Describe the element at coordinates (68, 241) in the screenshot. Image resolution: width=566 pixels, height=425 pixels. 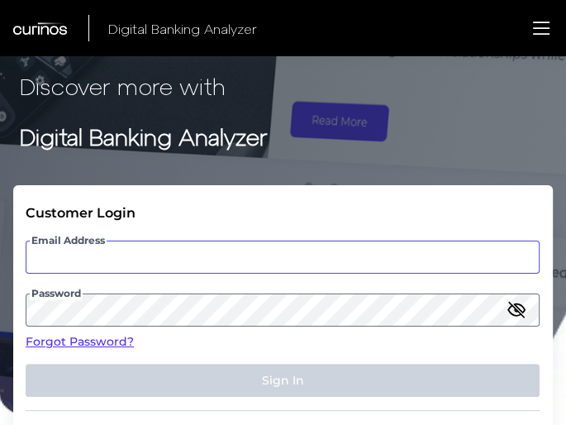
I see `span: Email Address` at that location.